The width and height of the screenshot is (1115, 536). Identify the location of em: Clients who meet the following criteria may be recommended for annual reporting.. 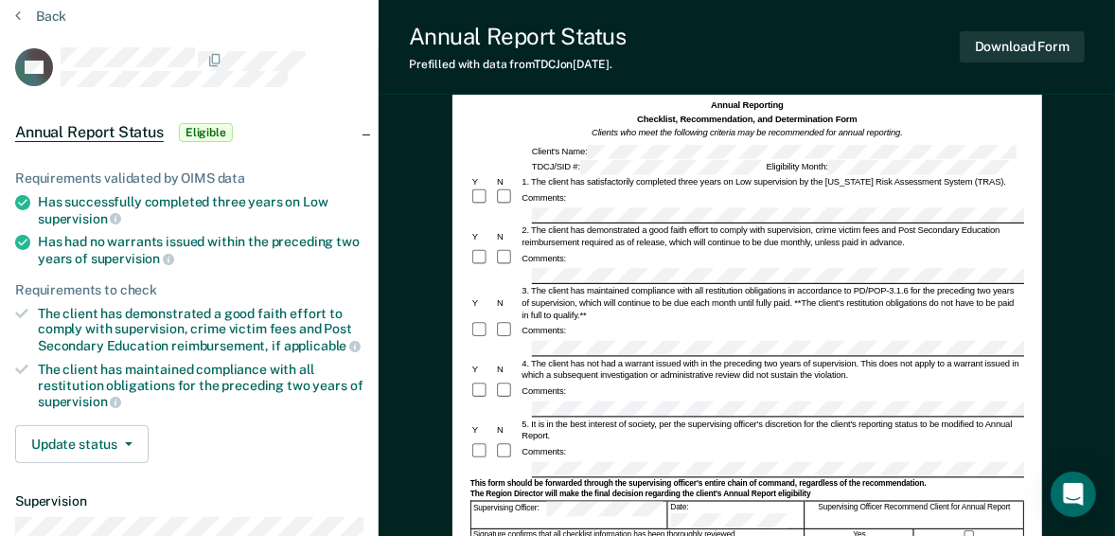
(747, 132).